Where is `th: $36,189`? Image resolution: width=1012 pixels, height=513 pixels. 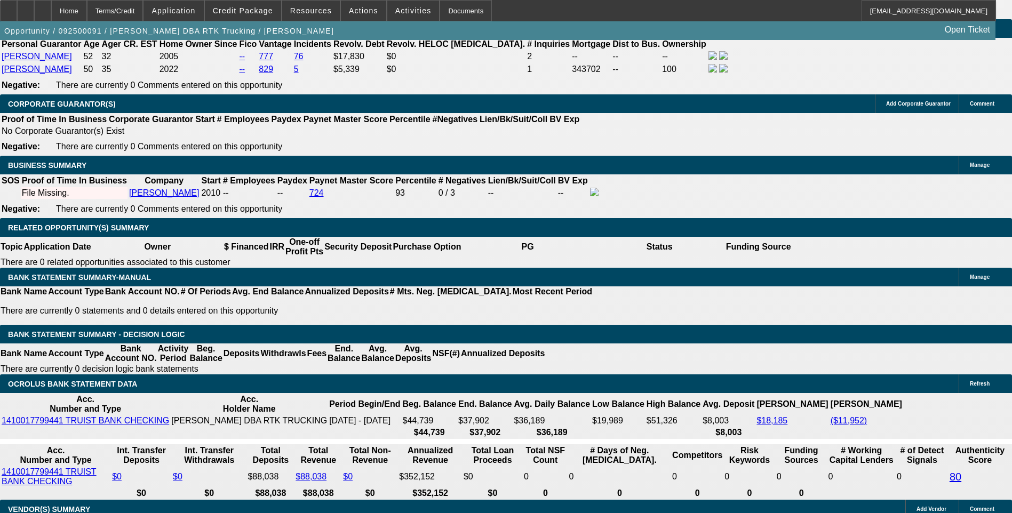 th: $36,189 is located at coordinates (552, 433).